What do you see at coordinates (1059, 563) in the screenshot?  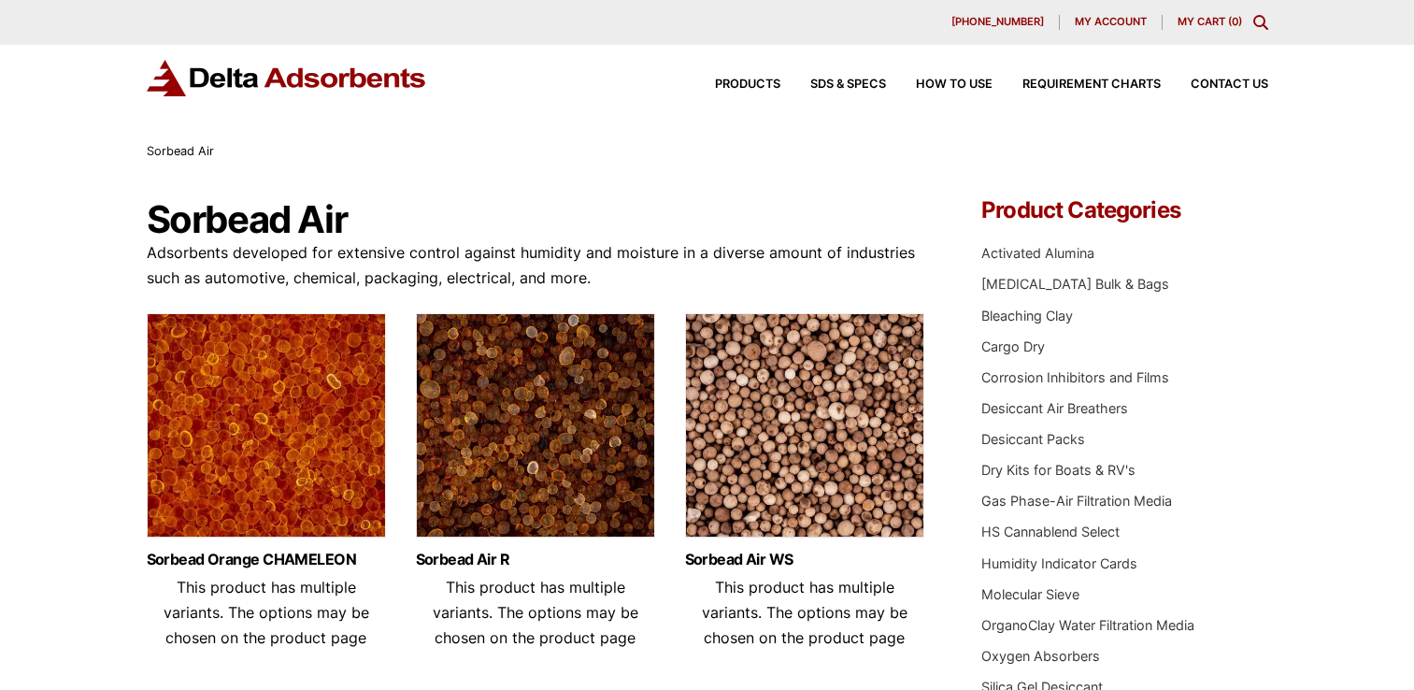 I see `a: Humidity Indicator Cards` at bounding box center [1059, 563].